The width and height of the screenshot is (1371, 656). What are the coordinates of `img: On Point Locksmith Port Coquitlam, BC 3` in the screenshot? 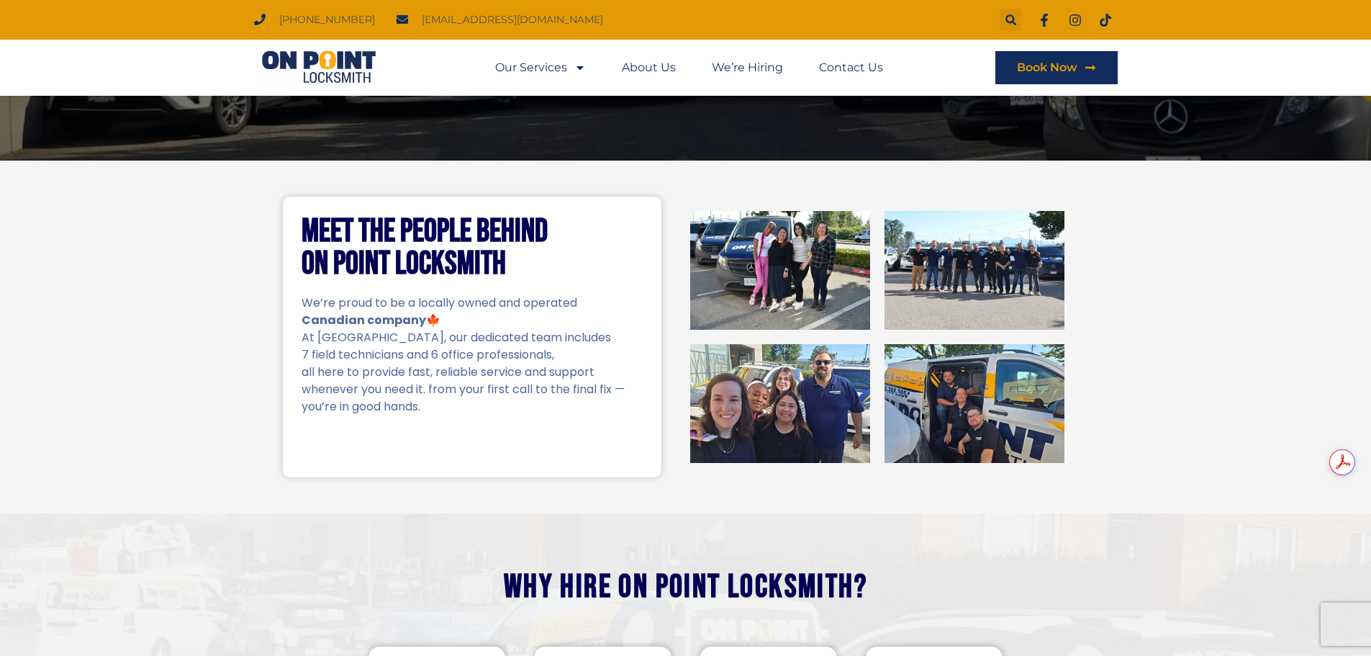 It's located at (780, 403).